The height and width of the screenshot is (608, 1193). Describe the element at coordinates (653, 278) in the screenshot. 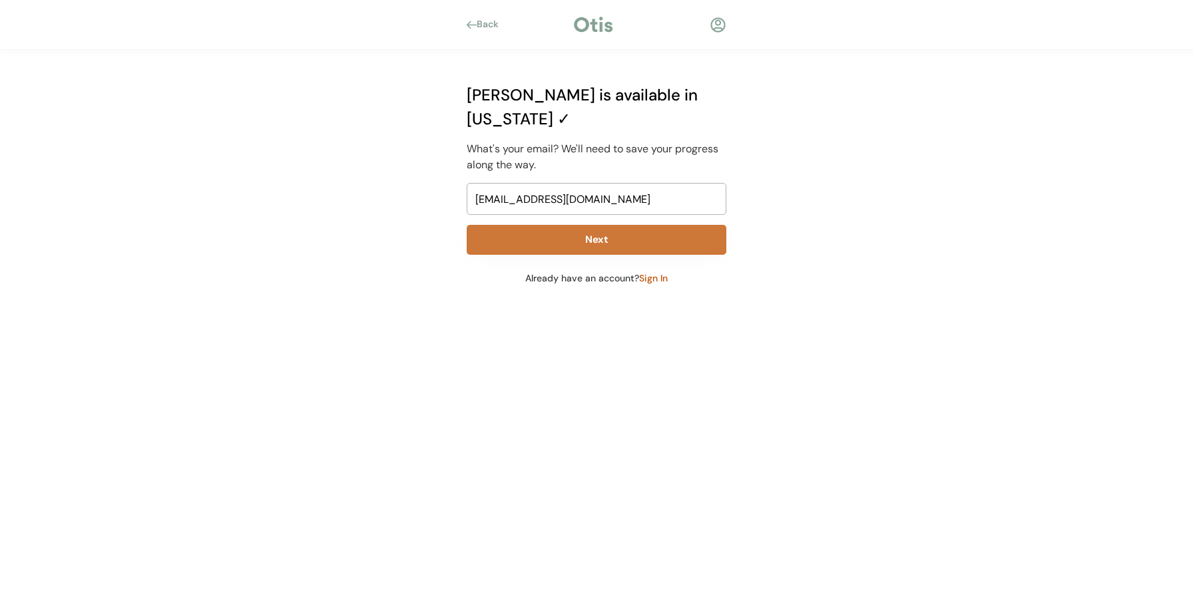

I see `a: Sign In` at that location.